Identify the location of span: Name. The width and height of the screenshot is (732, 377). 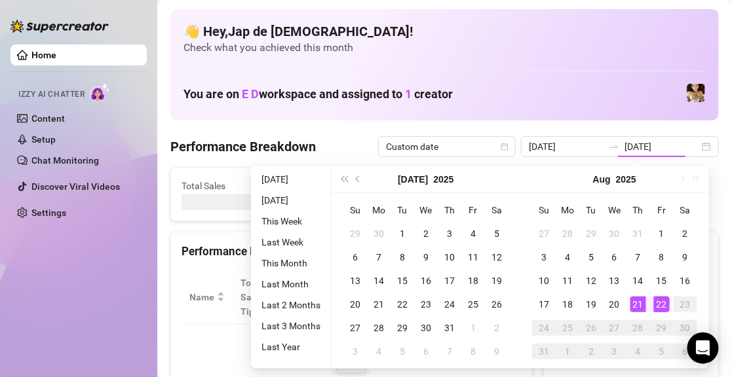
(202, 297).